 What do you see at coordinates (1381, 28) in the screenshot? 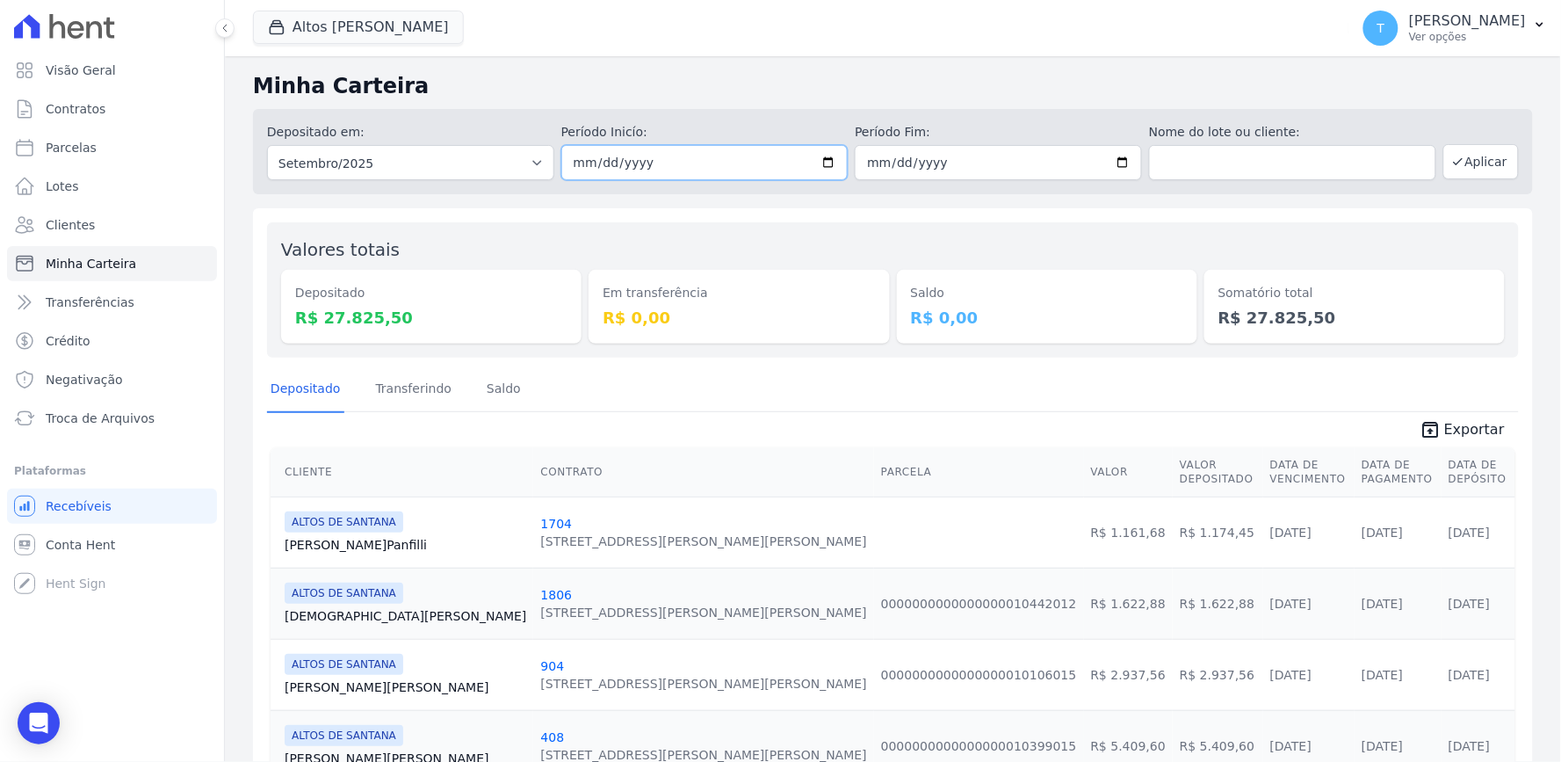
I see `span: T` at bounding box center [1381, 28].